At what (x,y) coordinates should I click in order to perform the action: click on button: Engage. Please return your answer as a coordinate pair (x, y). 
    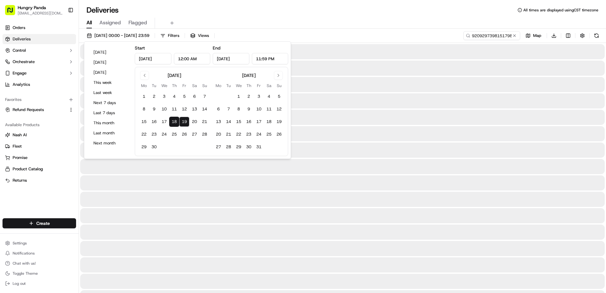
    Looking at the image, I should click on (39, 73).